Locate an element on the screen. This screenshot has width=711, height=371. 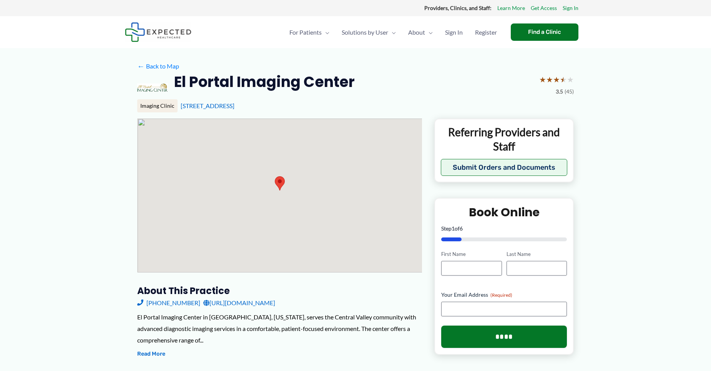
a: Register is located at coordinates (486, 32).